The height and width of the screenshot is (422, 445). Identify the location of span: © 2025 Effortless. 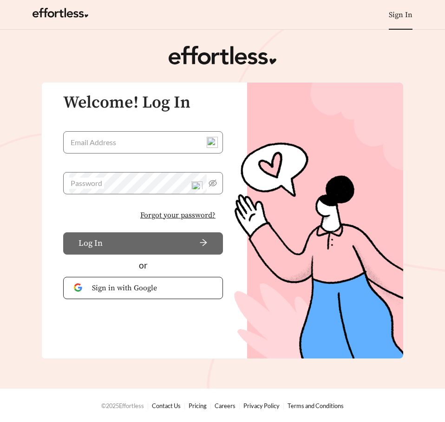
(123, 406).